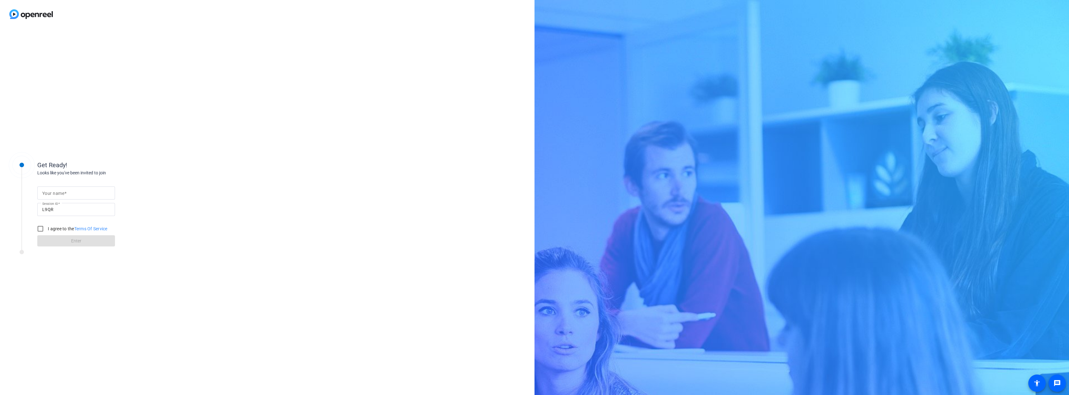  I want to click on div: Get Ready!, so click(99, 165).